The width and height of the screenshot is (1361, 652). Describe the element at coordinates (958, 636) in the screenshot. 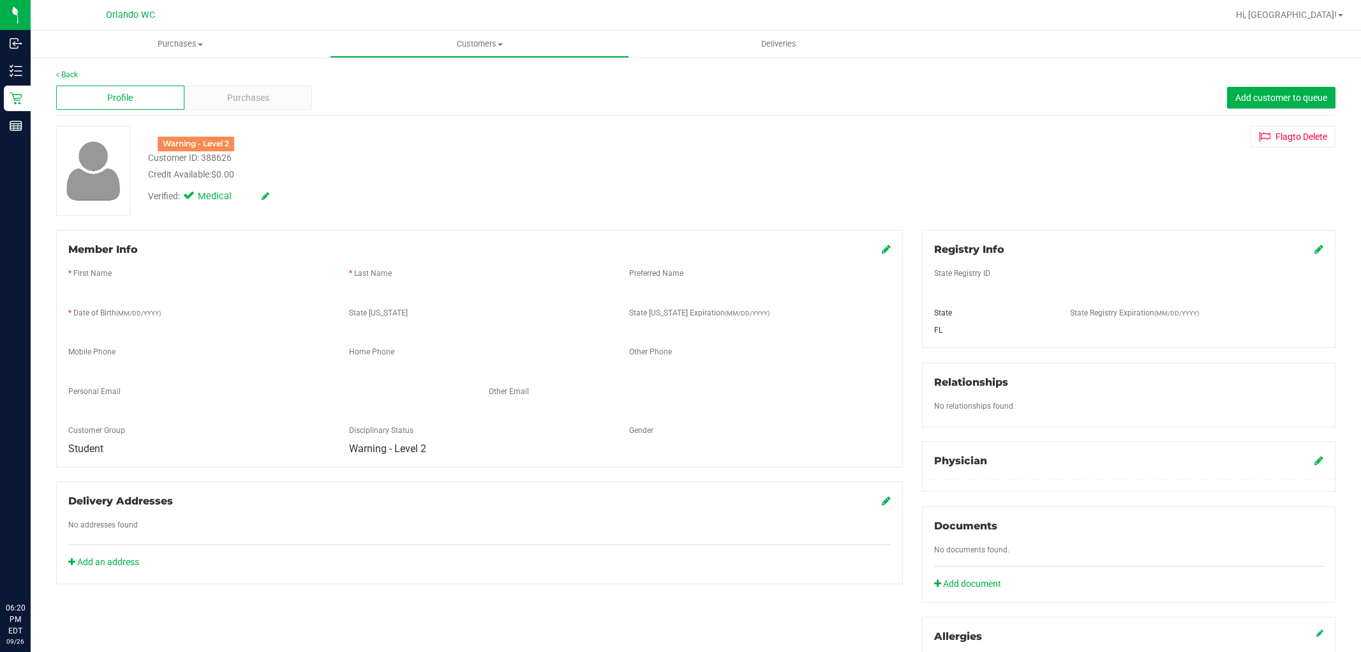

I see `span: Allergies` at that location.